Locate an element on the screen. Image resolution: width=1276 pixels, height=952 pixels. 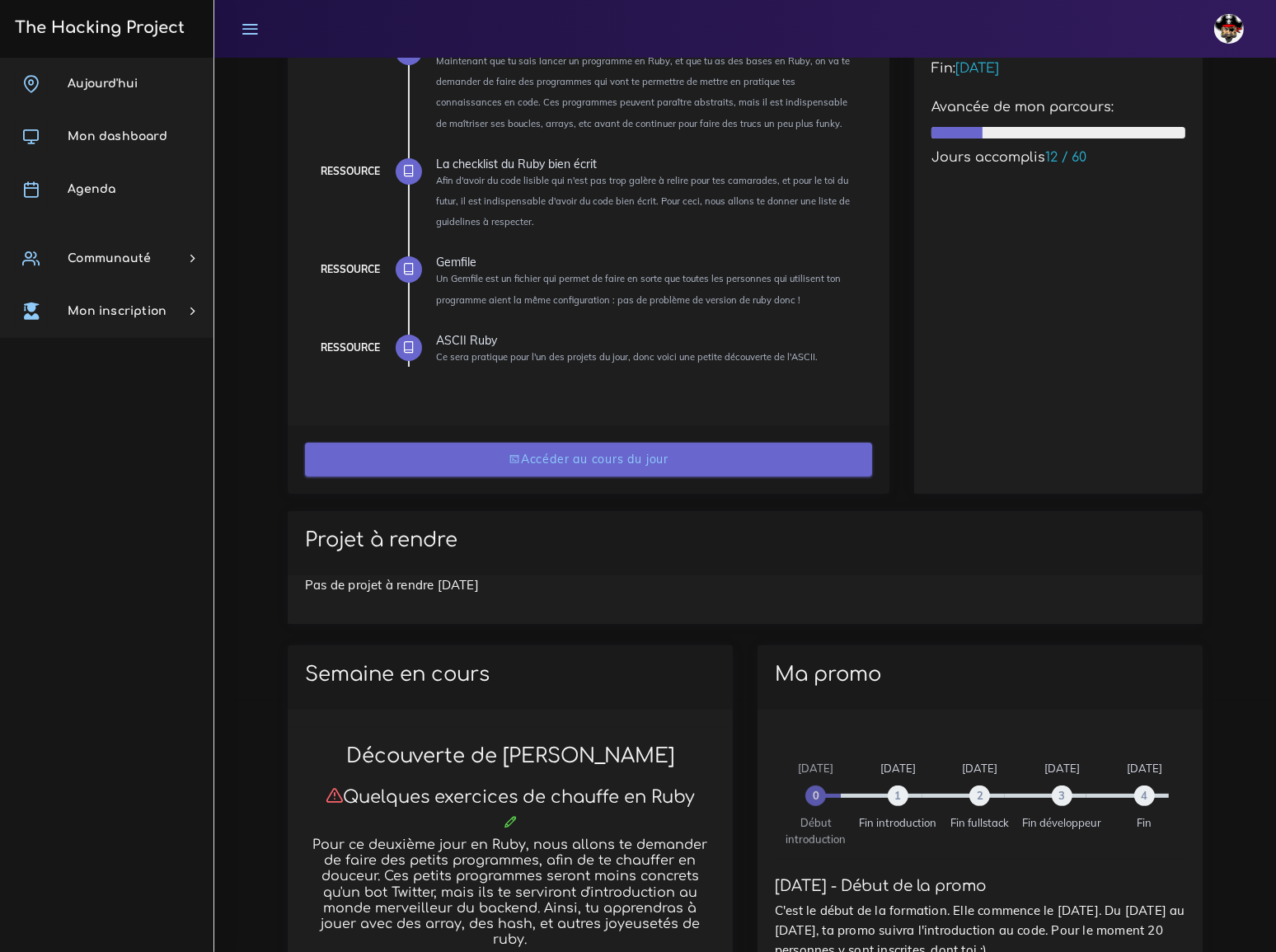
span: Fin introduction is located at coordinates (898, 822).